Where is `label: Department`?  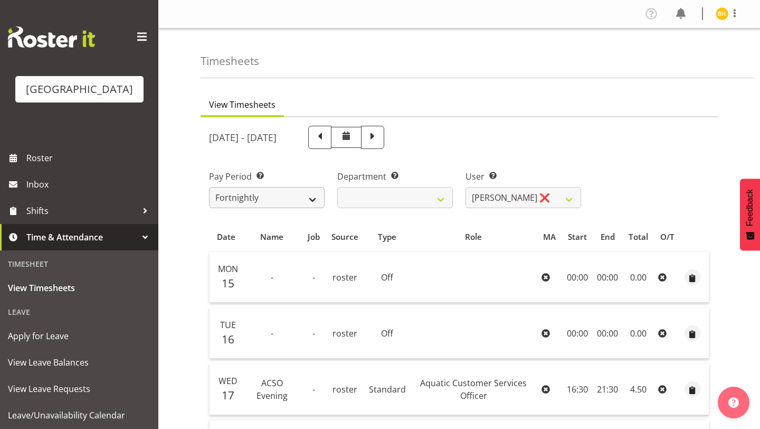 label: Department is located at coordinates (395, 176).